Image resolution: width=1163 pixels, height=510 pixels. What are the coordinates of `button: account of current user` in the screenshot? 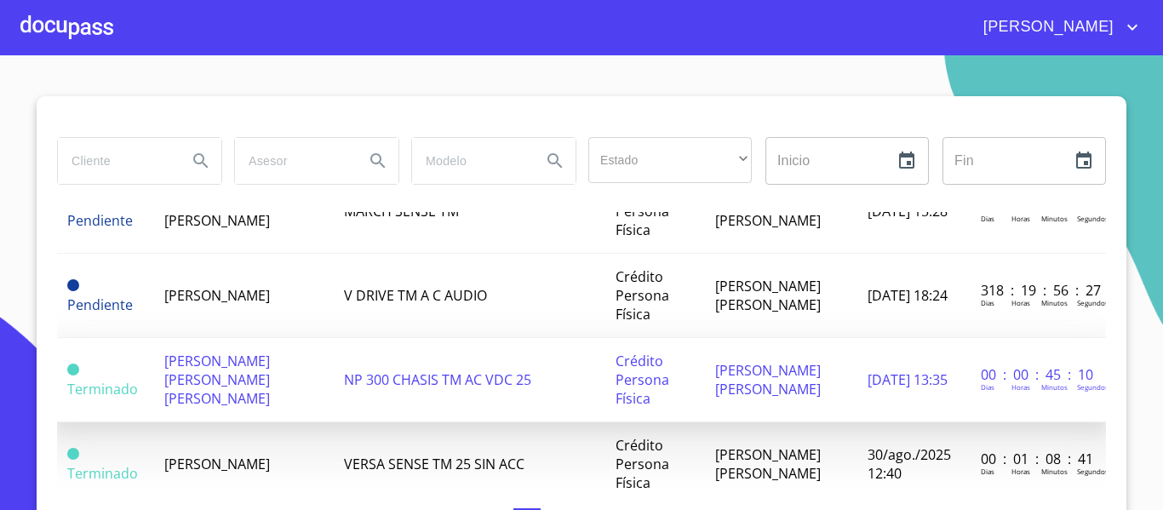 It's located at (1056, 27).